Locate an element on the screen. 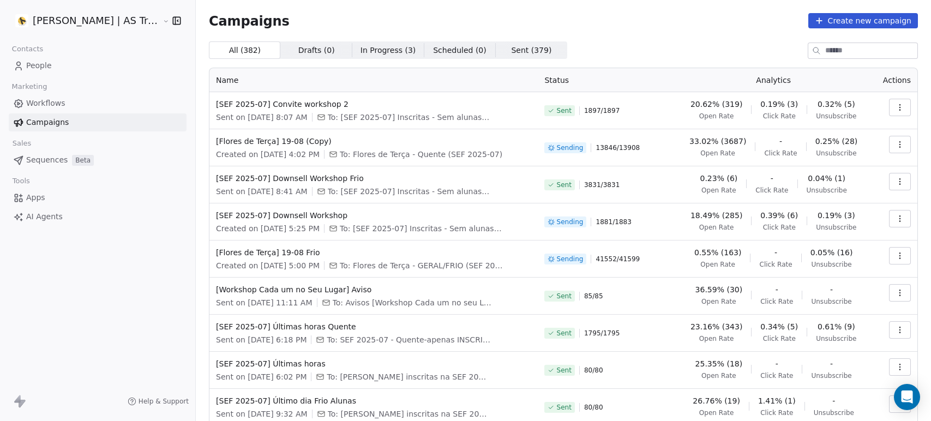 This screenshot has height=421, width=931. span: [SEF 2025-07] Downsell Workshop is located at coordinates (374, 215).